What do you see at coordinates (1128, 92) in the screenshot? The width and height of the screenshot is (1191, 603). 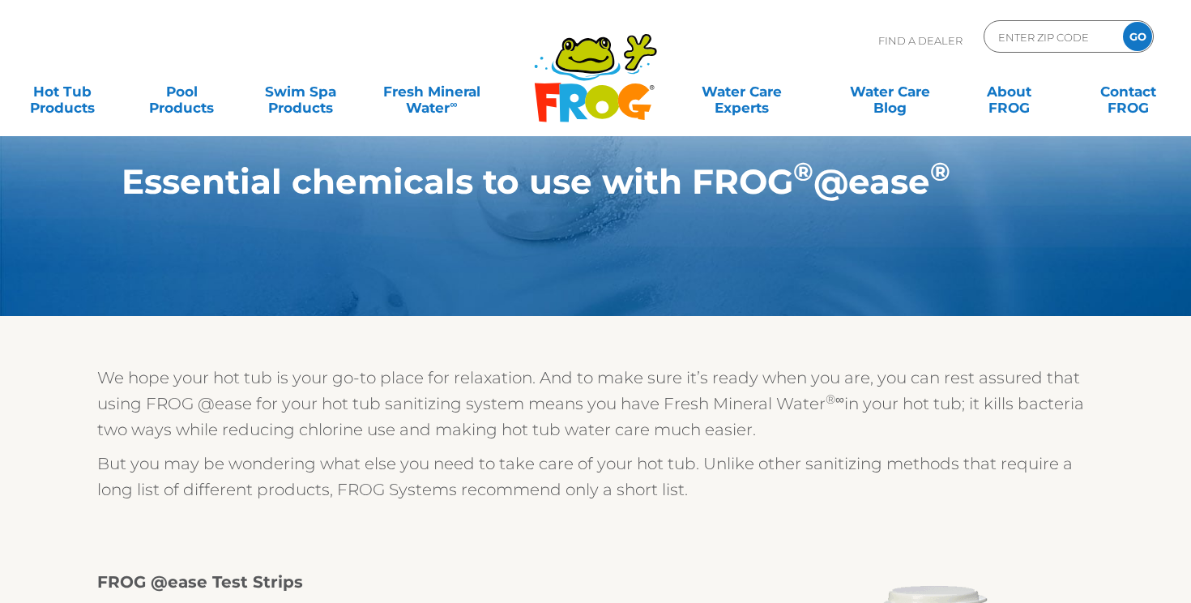 I see `a: ContactFROG` at bounding box center [1128, 92].